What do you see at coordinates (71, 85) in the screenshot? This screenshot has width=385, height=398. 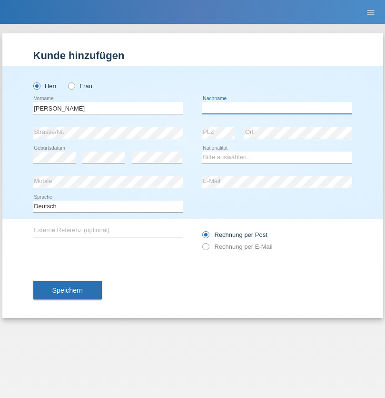 I see `input: Frau` at bounding box center [71, 85].